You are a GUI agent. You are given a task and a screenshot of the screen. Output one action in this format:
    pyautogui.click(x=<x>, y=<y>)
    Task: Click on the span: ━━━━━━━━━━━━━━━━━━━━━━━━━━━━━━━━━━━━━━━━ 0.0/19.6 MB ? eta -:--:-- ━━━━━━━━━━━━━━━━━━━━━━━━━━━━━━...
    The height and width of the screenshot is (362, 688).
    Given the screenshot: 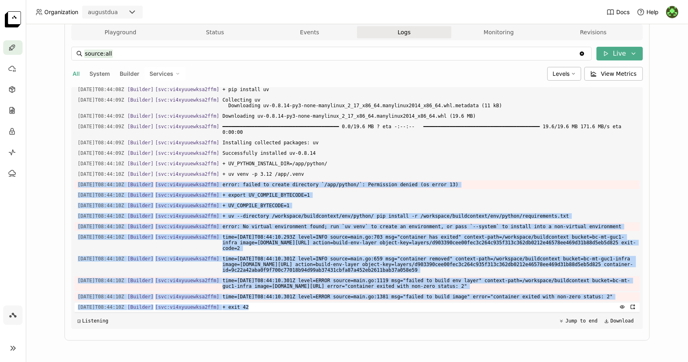 What is the action you would take?
    pyautogui.click(x=429, y=129)
    